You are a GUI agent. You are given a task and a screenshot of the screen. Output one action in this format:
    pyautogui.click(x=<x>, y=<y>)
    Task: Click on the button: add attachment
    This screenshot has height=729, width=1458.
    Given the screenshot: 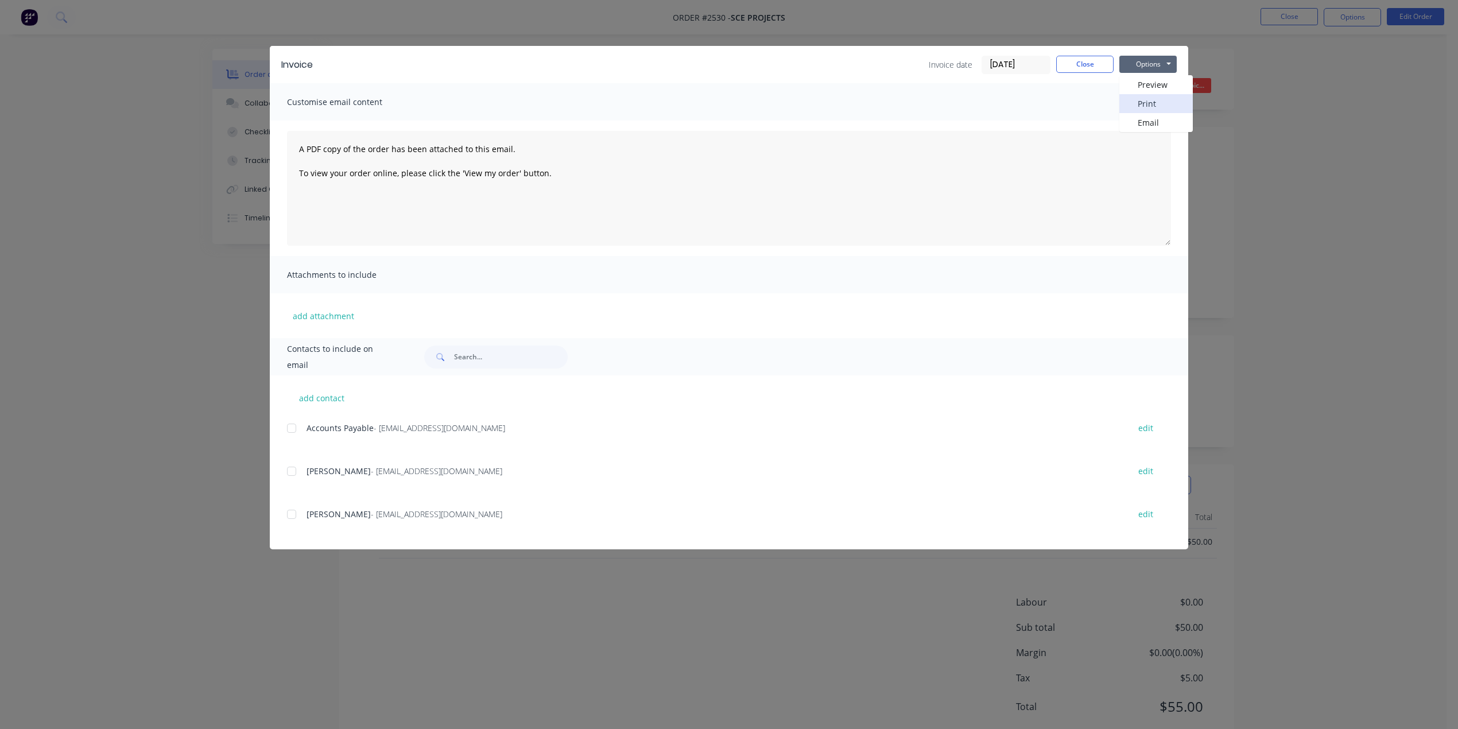 What is the action you would take?
    pyautogui.click(x=323, y=316)
    